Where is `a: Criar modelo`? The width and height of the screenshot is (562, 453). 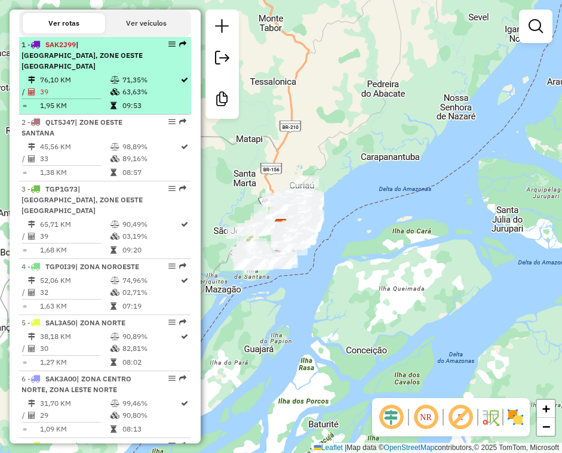 a: Criar modelo is located at coordinates (222, 100).